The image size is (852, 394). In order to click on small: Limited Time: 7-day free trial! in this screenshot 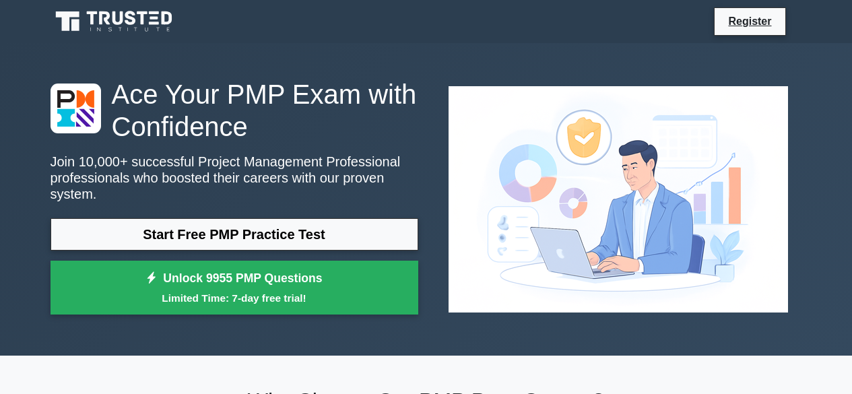, I will do `click(234, 298)`.